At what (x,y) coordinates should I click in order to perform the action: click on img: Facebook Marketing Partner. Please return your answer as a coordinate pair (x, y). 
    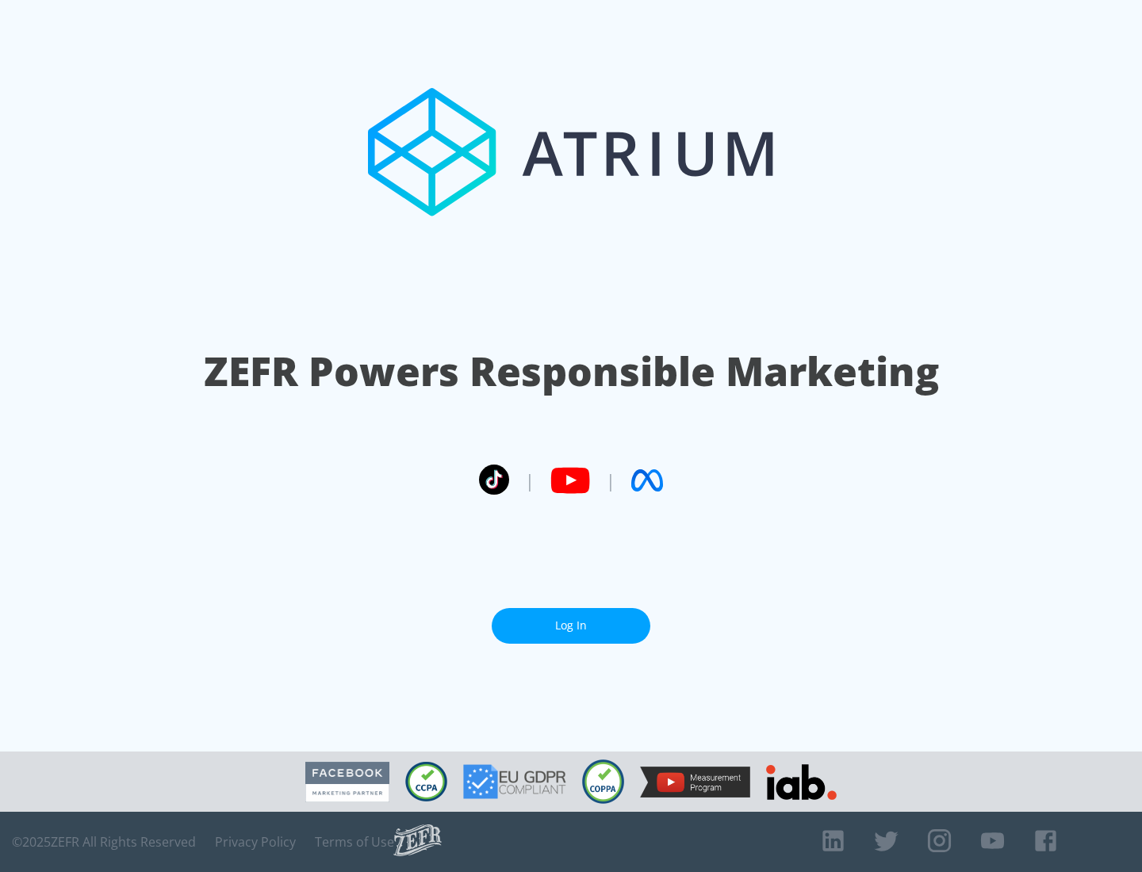
    Looking at the image, I should click on (347, 782).